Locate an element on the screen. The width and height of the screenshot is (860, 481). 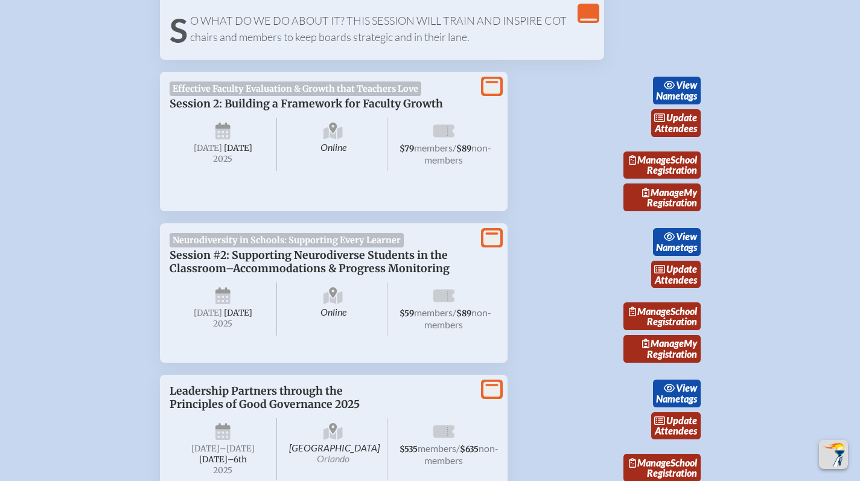
span: Effective Faculty Evaluation & Growth that Teachers Love is located at coordinates (296, 89).